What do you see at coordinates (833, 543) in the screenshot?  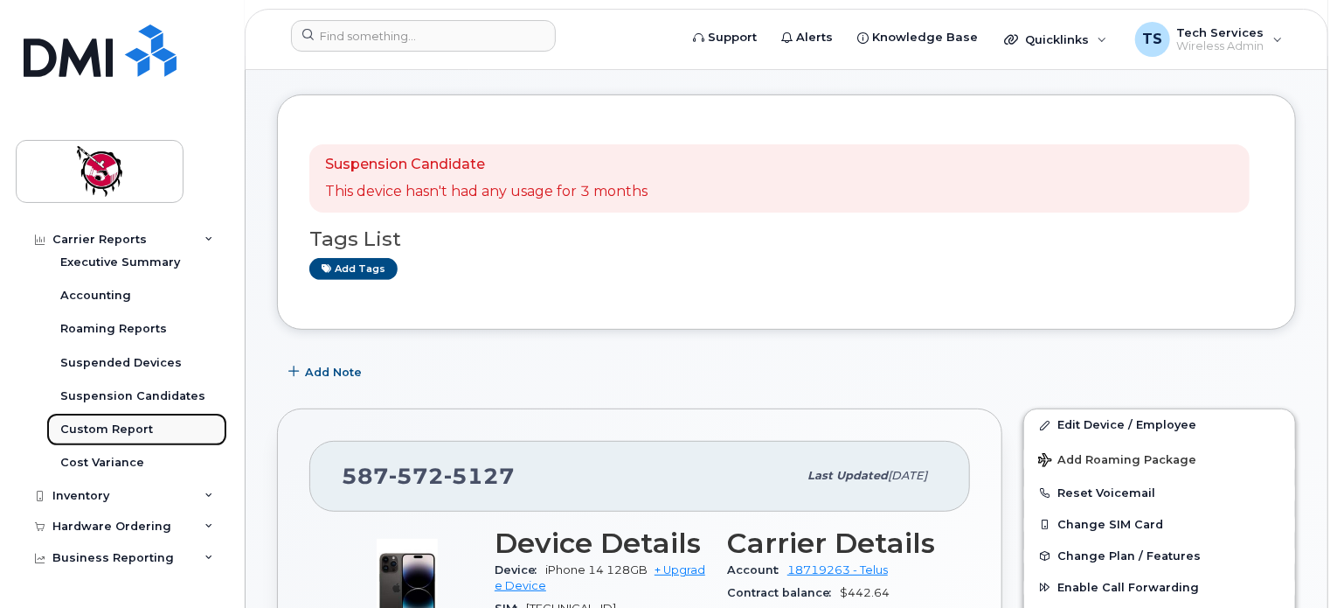 I see `h3: Carrier Details` at bounding box center [833, 543].